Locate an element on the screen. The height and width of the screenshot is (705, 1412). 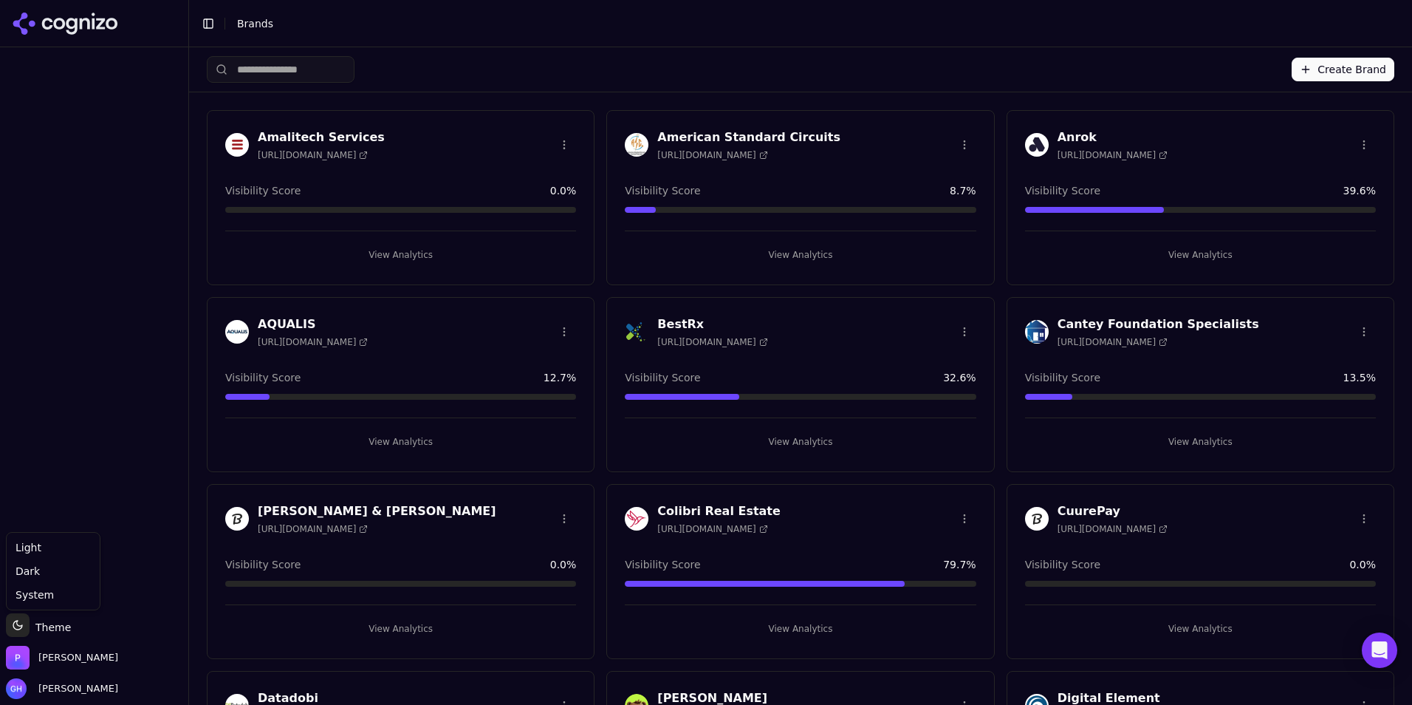
button: Open organization switcher is located at coordinates (62, 657).